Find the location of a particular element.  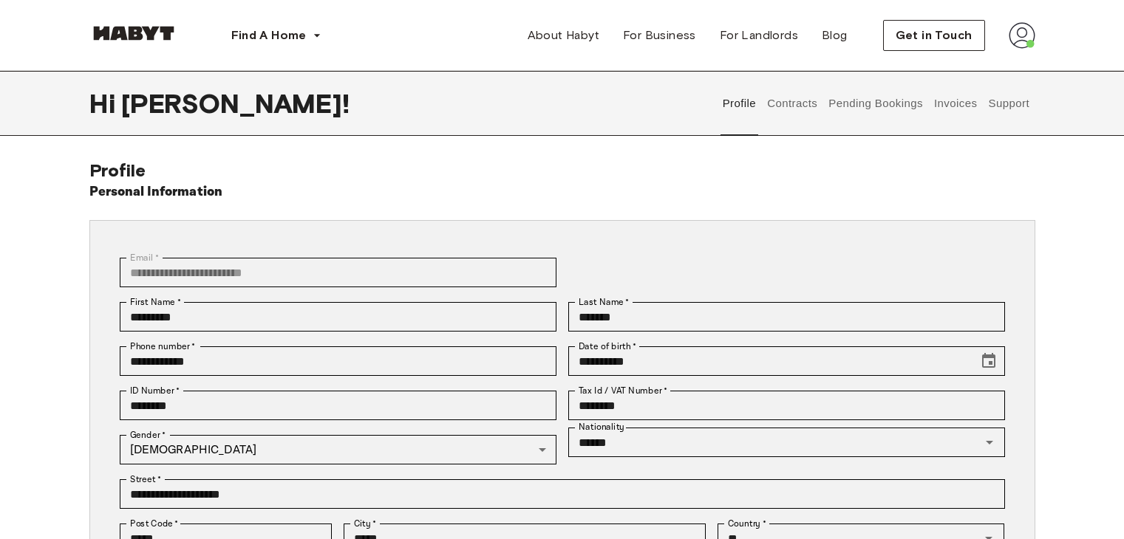

img: Habyt is located at coordinates (134, 33).